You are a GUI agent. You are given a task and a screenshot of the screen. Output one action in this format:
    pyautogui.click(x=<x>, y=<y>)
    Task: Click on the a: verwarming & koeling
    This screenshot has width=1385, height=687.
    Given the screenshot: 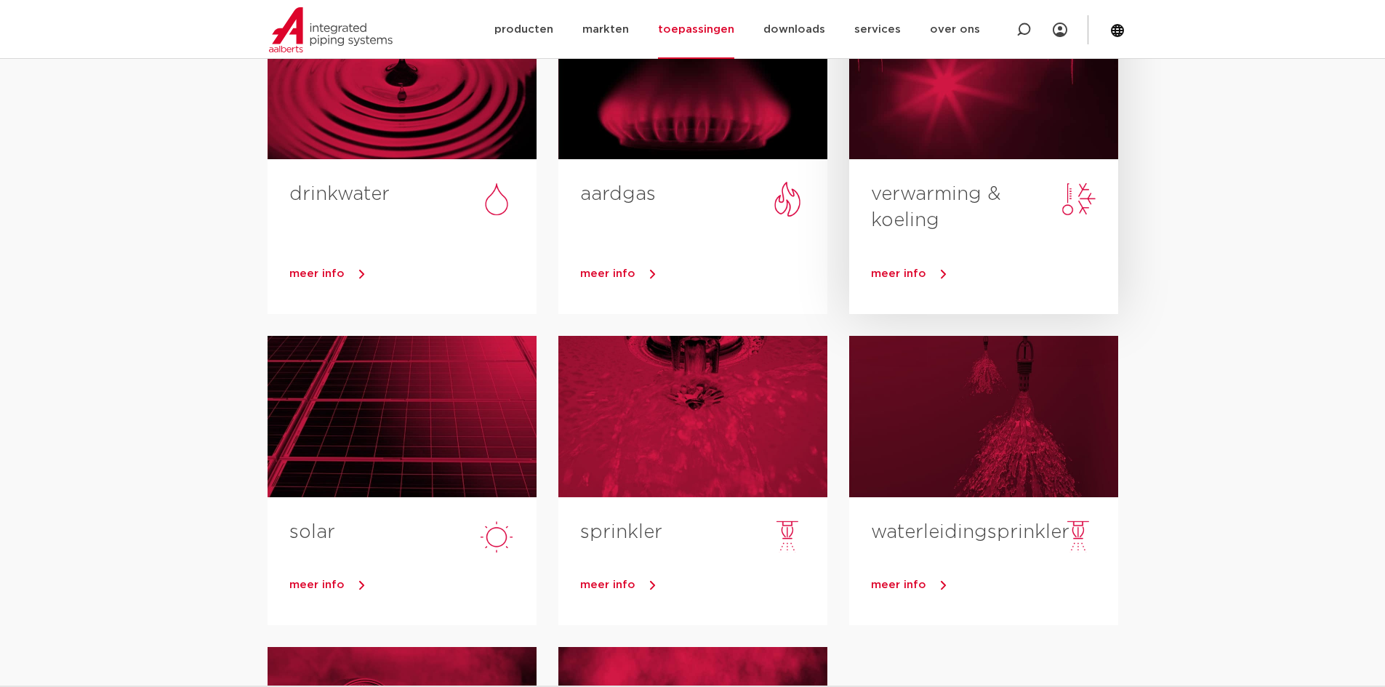 What is the action you would take?
    pyautogui.click(x=936, y=207)
    